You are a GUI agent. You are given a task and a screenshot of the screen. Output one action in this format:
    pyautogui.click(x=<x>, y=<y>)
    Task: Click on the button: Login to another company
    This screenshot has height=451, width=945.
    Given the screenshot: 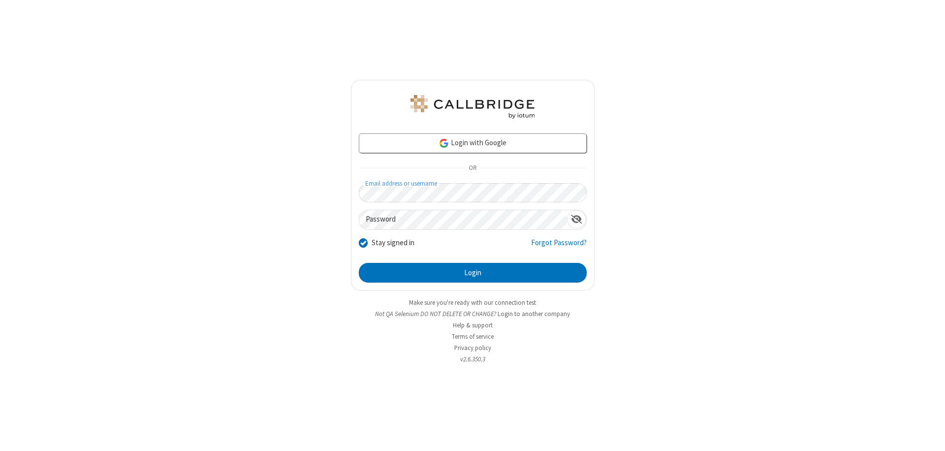 What is the action you would take?
    pyautogui.click(x=534, y=314)
    